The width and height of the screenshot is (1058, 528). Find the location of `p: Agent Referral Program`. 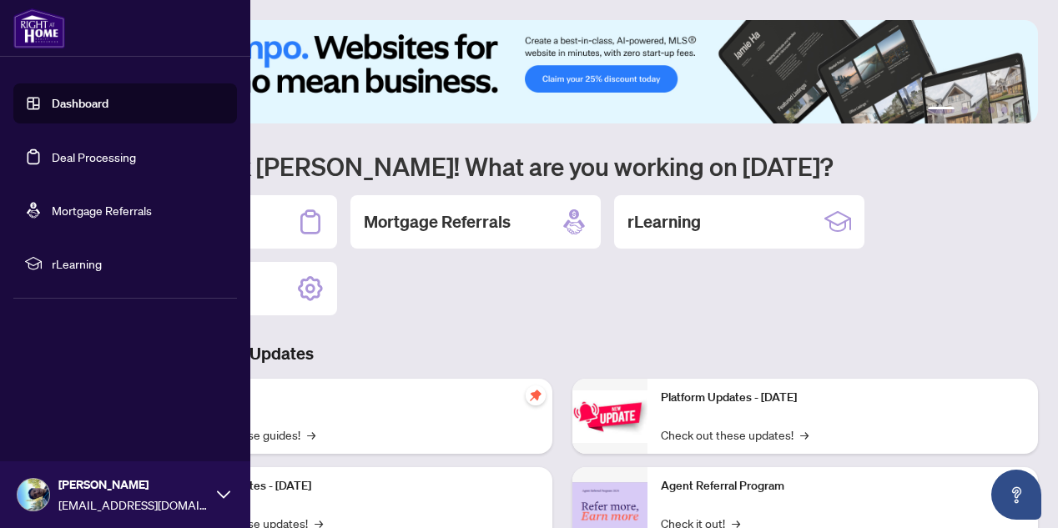

p: Agent Referral Program is located at coordinates (843, 487).